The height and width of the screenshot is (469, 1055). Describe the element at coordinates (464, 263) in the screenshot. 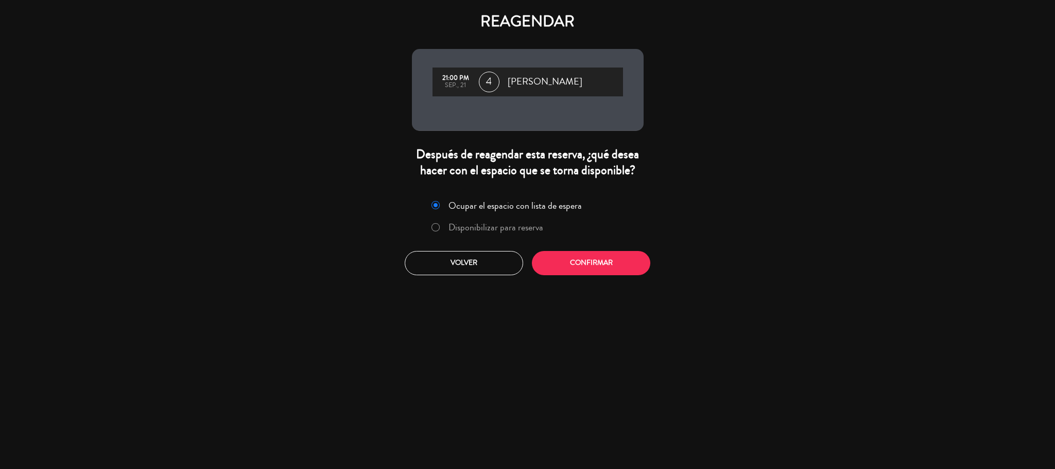

I see `button: Volver` at that location.